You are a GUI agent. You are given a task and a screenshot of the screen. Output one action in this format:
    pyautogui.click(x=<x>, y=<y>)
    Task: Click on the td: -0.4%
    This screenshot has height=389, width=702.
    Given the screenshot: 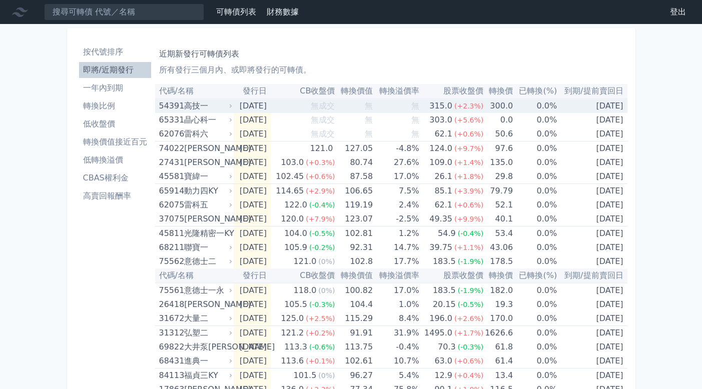 What is the action you would take?
    pyautogui.click(x=396, y=347)
    